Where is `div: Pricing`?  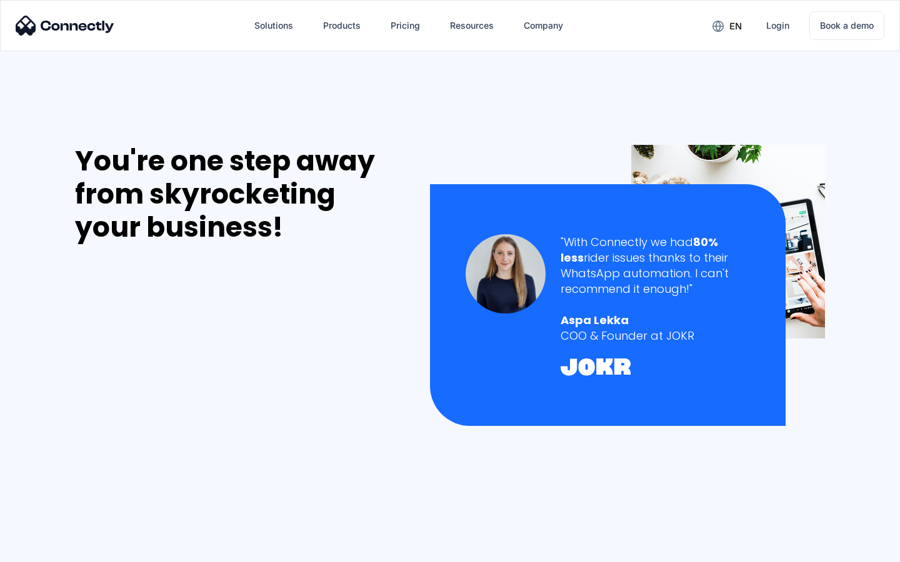
div: Pricing is located at coordinates (405, 26).